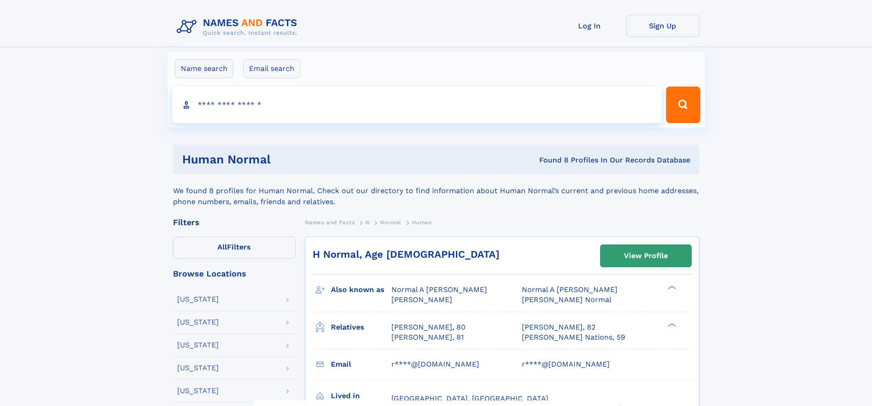 The height and width of the screenshot is (406, 872). I want to click on div: Found 8 Profiles In Our Records Database, so click(547, 160).